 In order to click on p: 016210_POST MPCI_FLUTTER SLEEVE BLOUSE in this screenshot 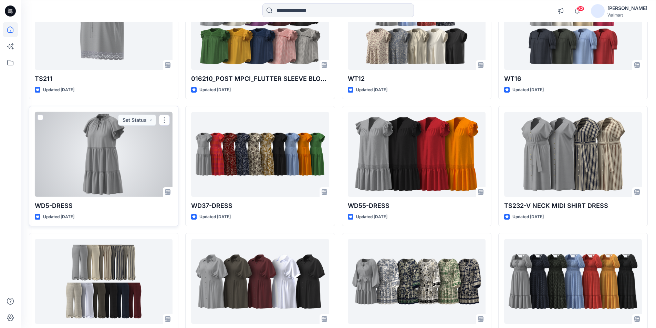, I will do `click(260, 79)`.